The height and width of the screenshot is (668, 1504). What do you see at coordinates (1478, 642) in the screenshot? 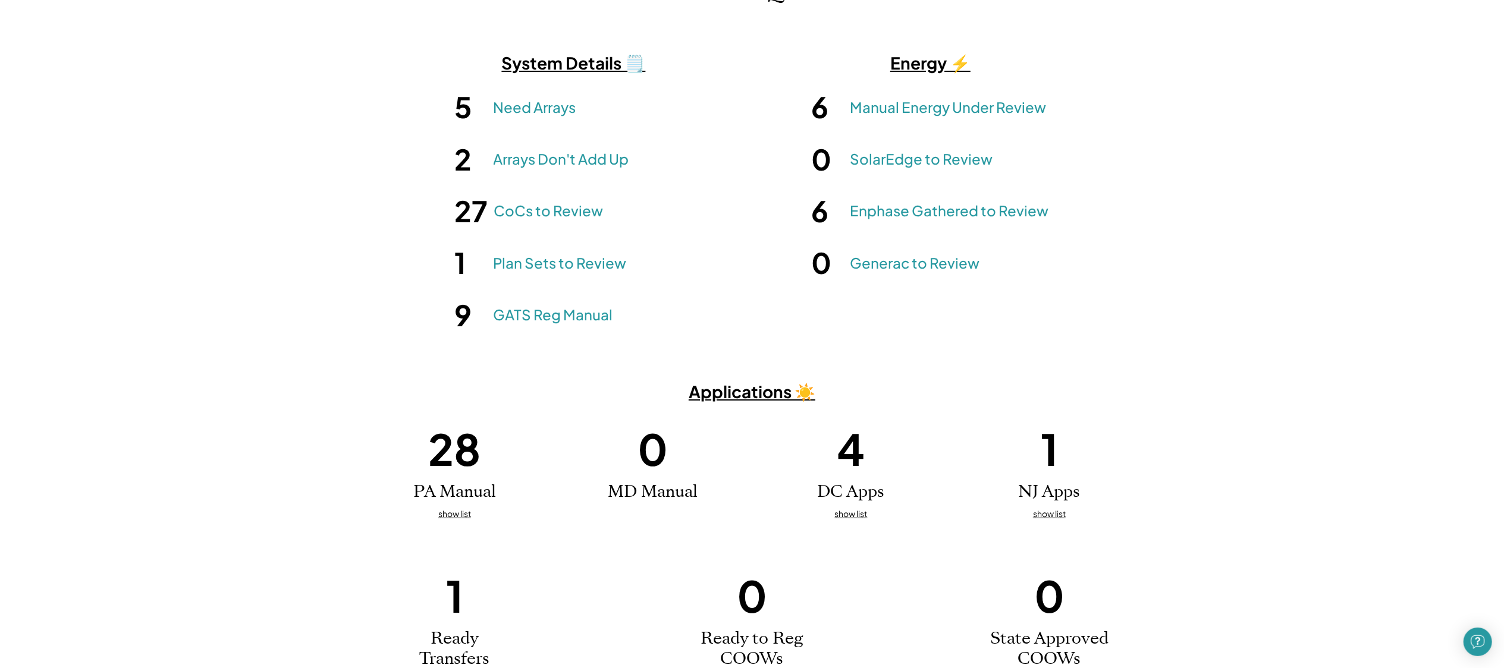
I see `div: Open Intercom Messenger` at bounding box center [1478, 642].